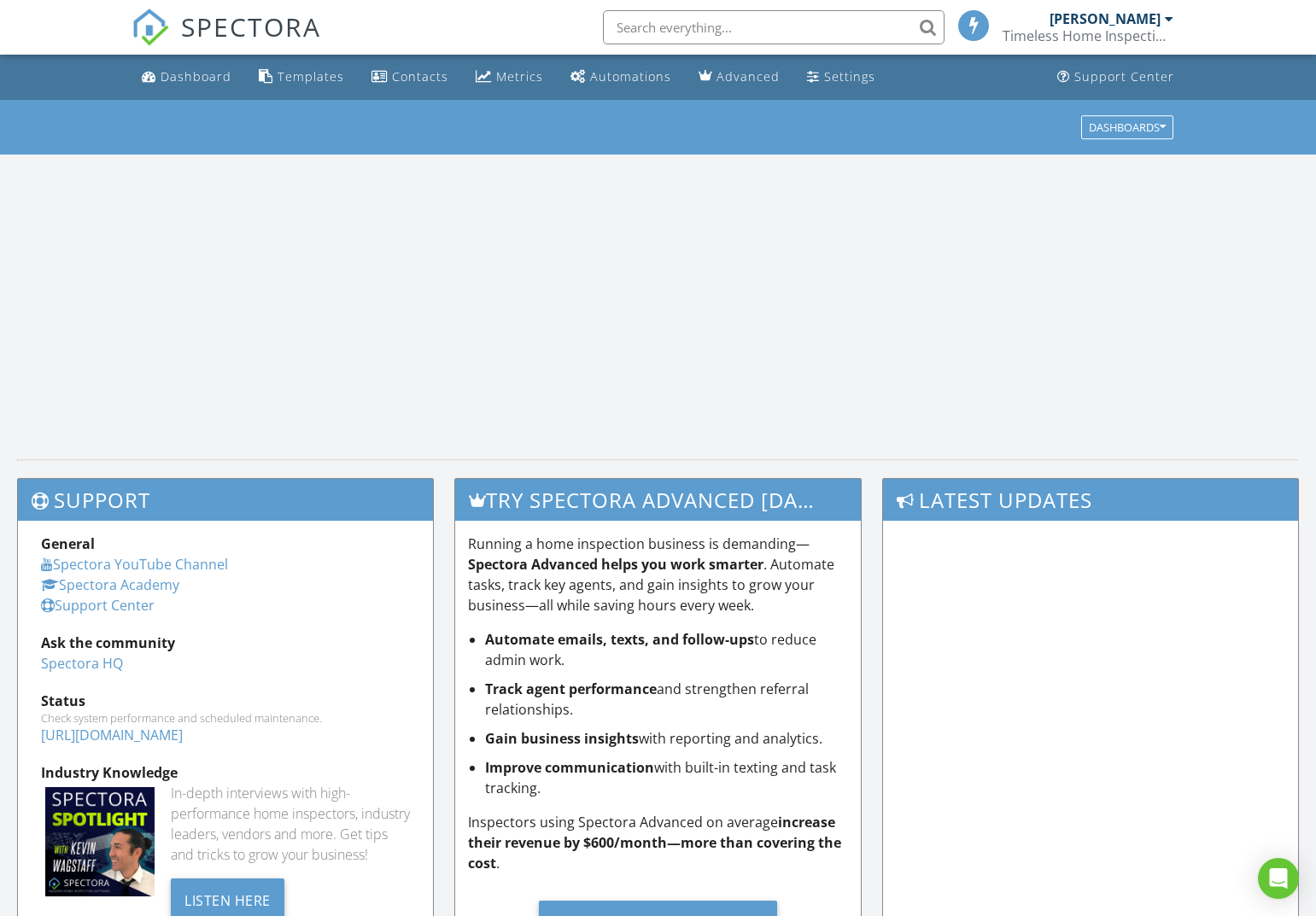 This screenshot has height=916, width=1316. I want to click on div: Status, so click(226, 701).